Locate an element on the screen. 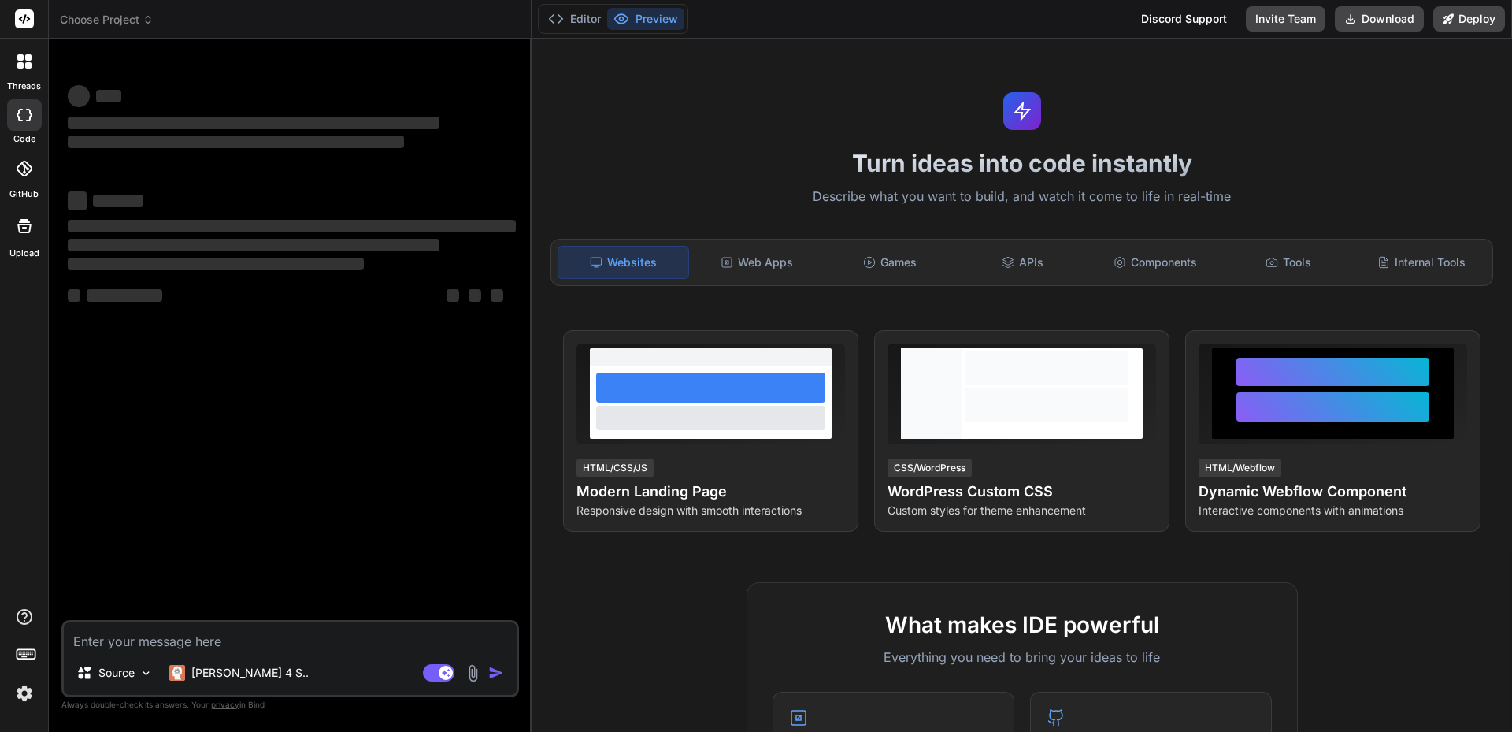 This screenshot has height=732, width=1512. button: Preview is located at coordinates (646, 19).